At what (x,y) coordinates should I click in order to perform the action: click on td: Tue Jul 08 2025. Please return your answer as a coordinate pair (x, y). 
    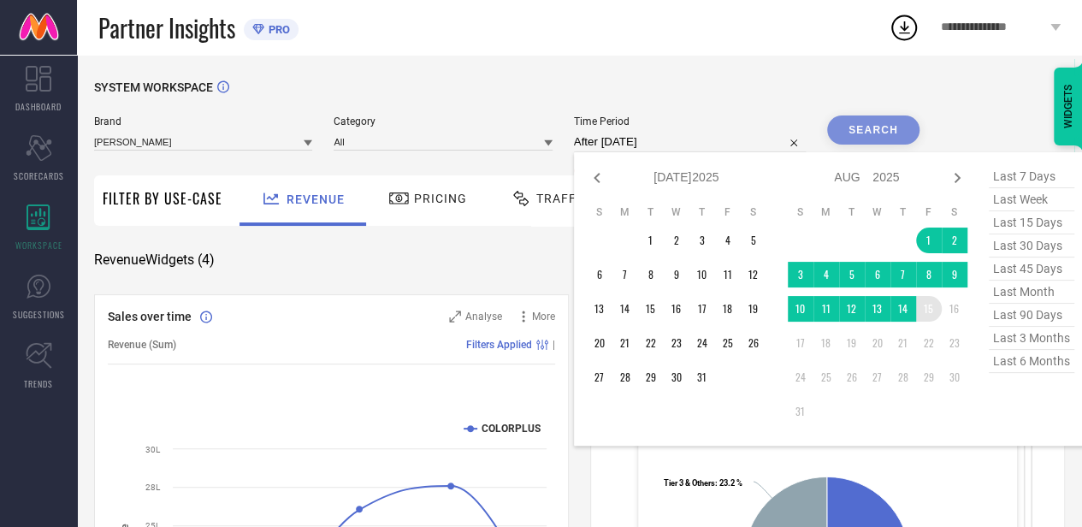
    Looking at the image, I should click on (651, 275).